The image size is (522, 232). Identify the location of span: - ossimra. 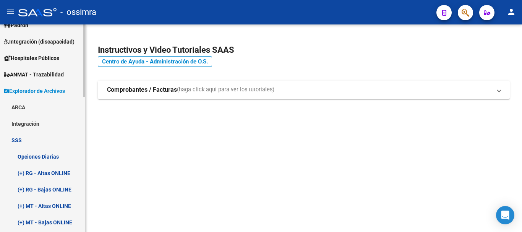
(78, 12).